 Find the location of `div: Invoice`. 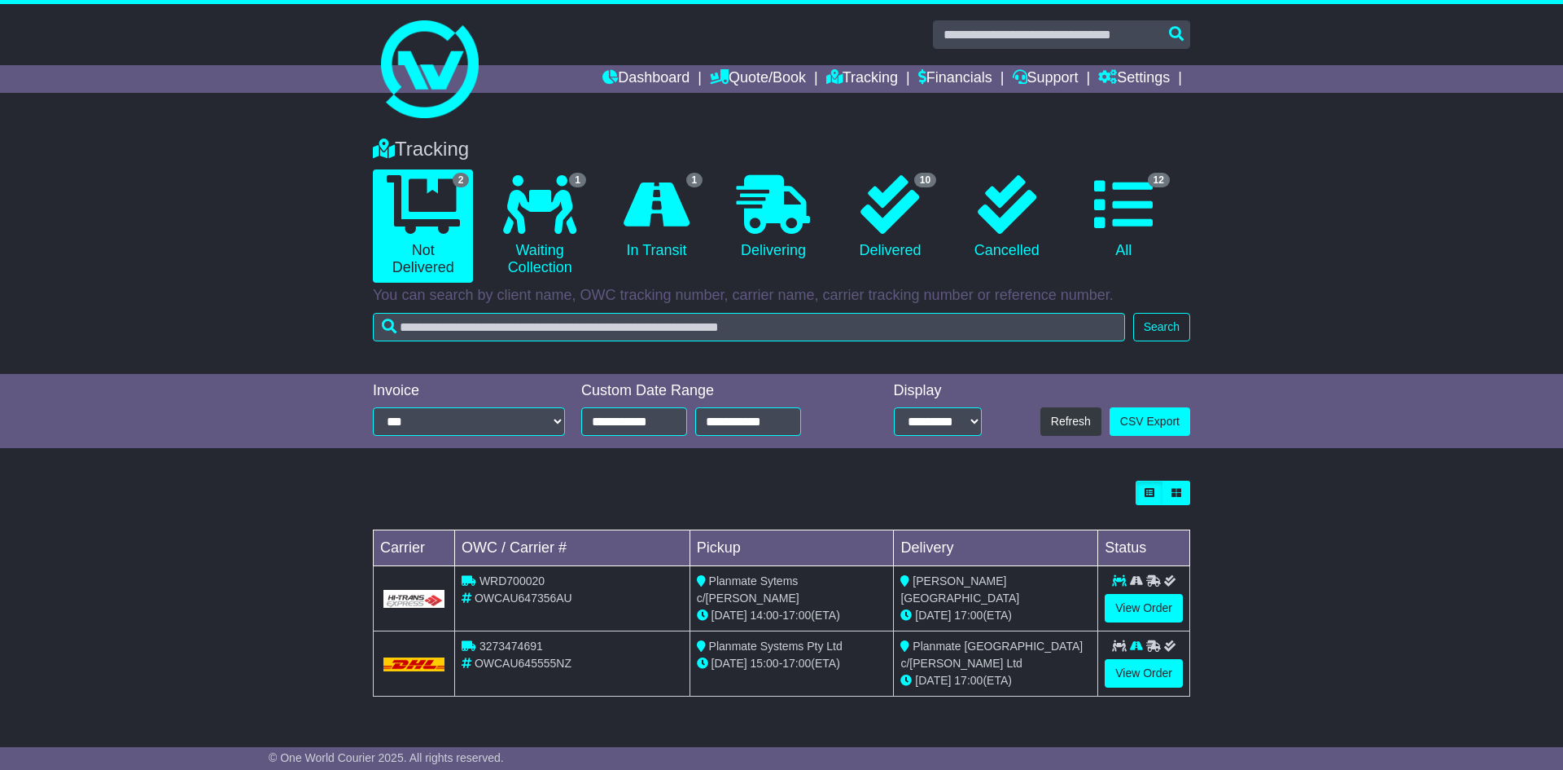

div: Invoice is located at coordinates (469, 391).